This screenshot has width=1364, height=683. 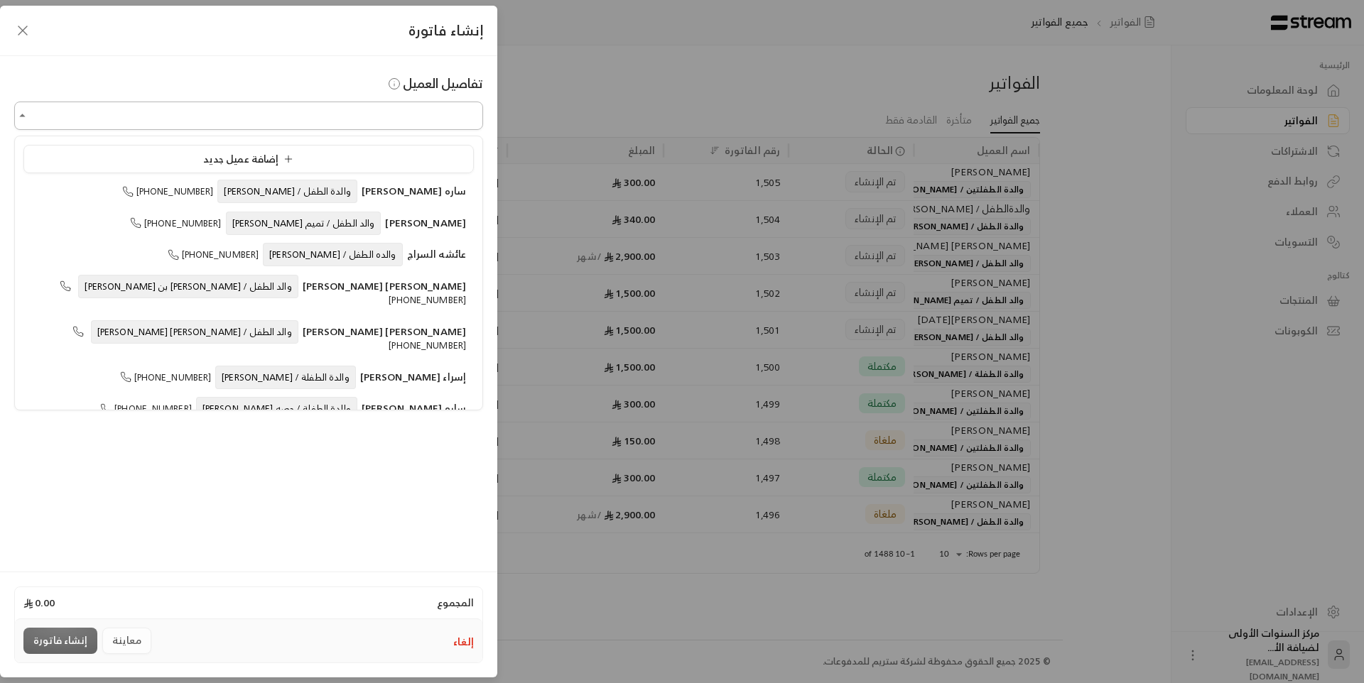 I want to click on span: عائشه السراج, so click(x=436, y=254).